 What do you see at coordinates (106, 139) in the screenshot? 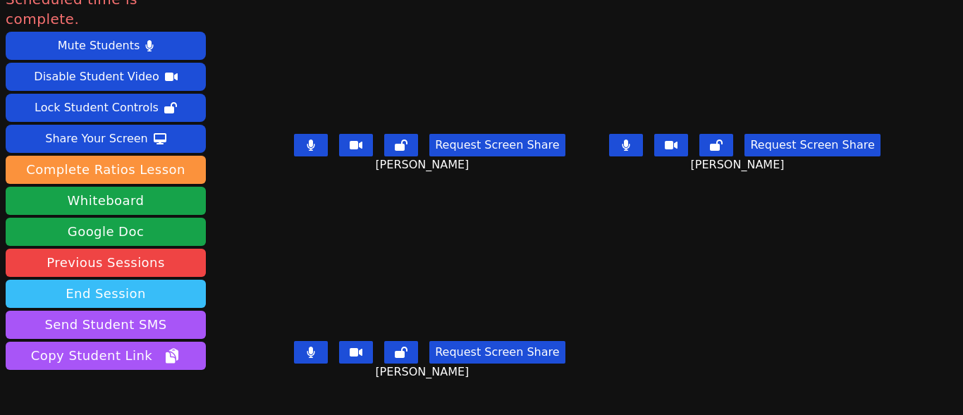
I see `button: Share Your Screen` at bounding box center [106, 139].